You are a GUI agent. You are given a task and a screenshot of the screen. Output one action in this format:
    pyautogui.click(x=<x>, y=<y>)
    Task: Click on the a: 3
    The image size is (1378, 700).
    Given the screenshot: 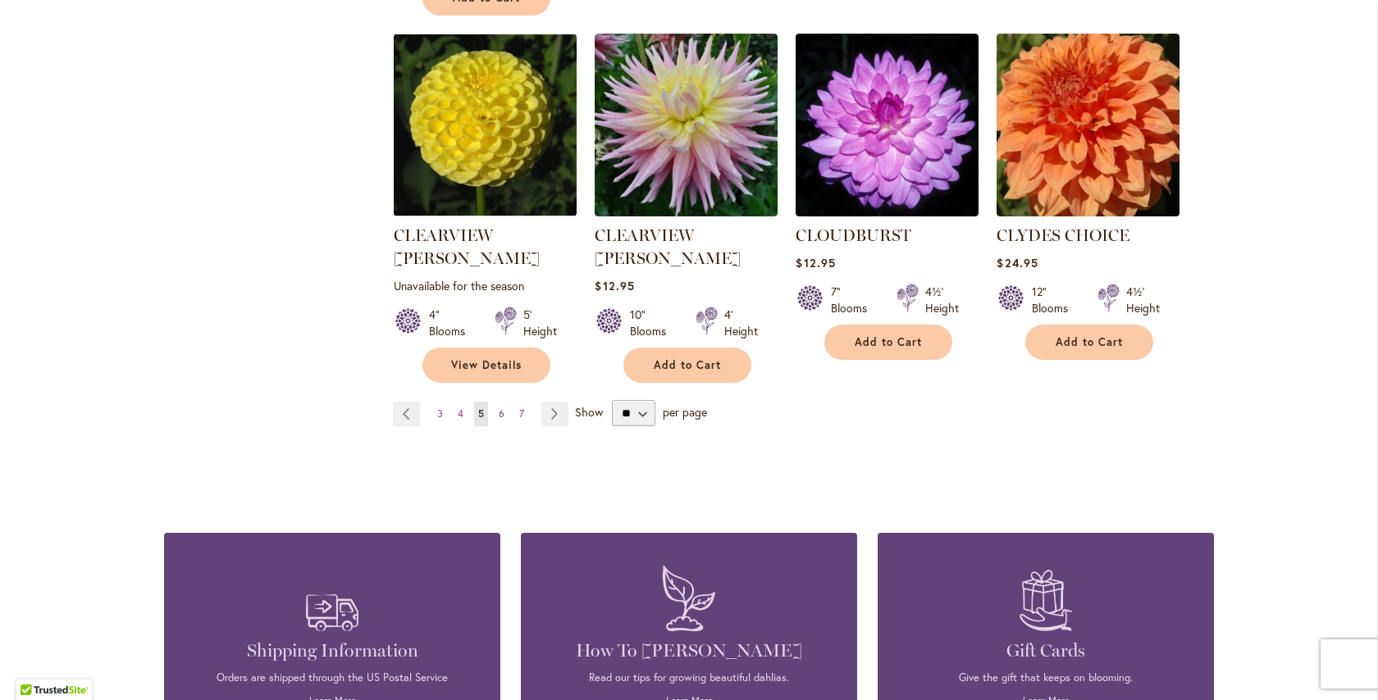 What is the action you would take?
    pyautogui.click(x=440, y=414)
    